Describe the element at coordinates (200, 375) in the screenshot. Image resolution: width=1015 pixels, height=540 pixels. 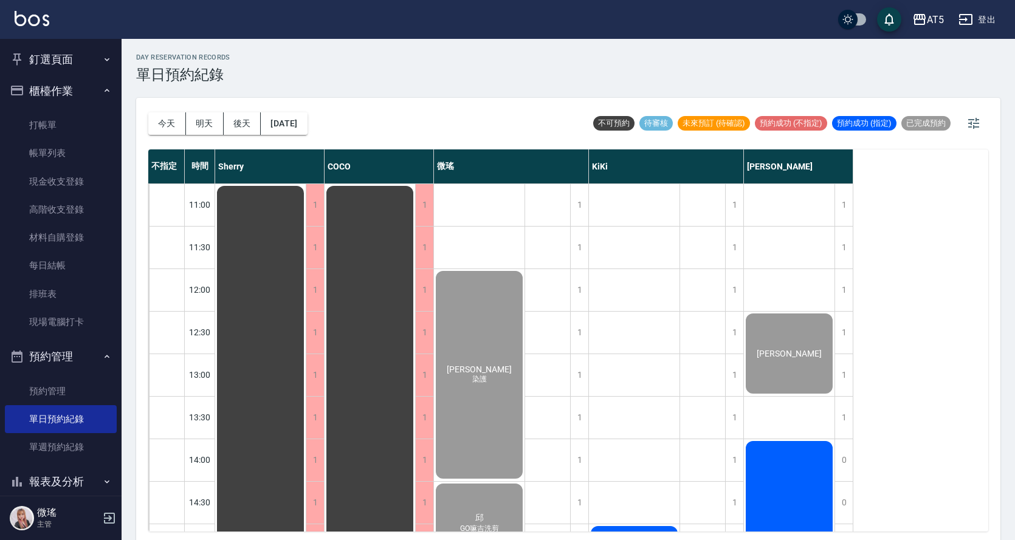
I see `div: 13:00` at that location.